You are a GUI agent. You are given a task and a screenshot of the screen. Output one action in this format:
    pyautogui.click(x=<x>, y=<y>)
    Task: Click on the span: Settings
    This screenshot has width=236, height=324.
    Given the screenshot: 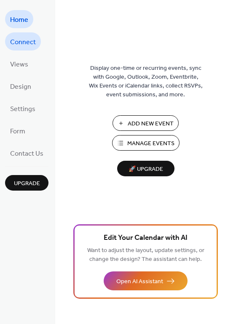 What is the action you would take?
    pyautogui.click(x=23, y=109)
    